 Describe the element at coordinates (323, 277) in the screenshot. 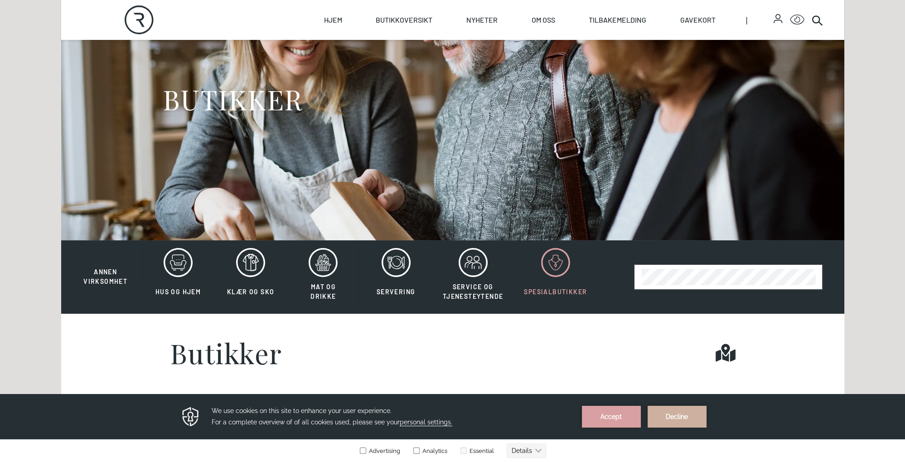

I see `button: Mat og drikke` at that location.